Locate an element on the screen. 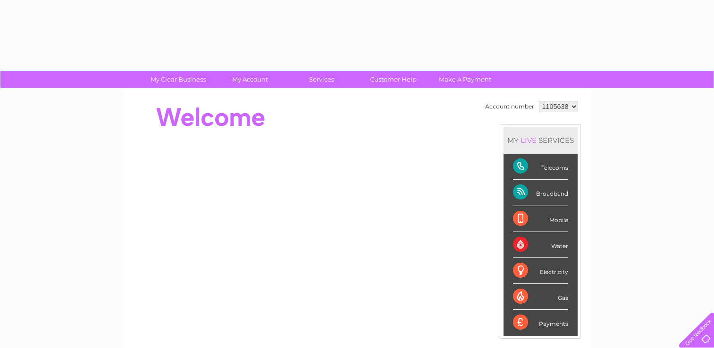 The height and width of the screenshot is (348, 714). a: My Clear Business is located at coordinates (178, 79).